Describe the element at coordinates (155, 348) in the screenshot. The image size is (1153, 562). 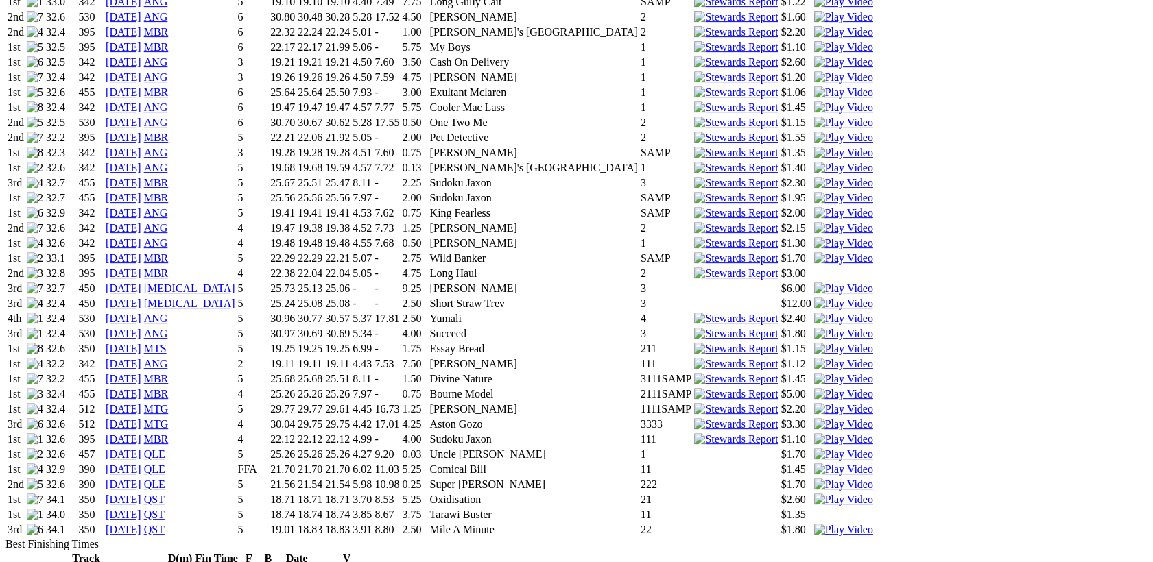
I see `a: MTS` at that location.